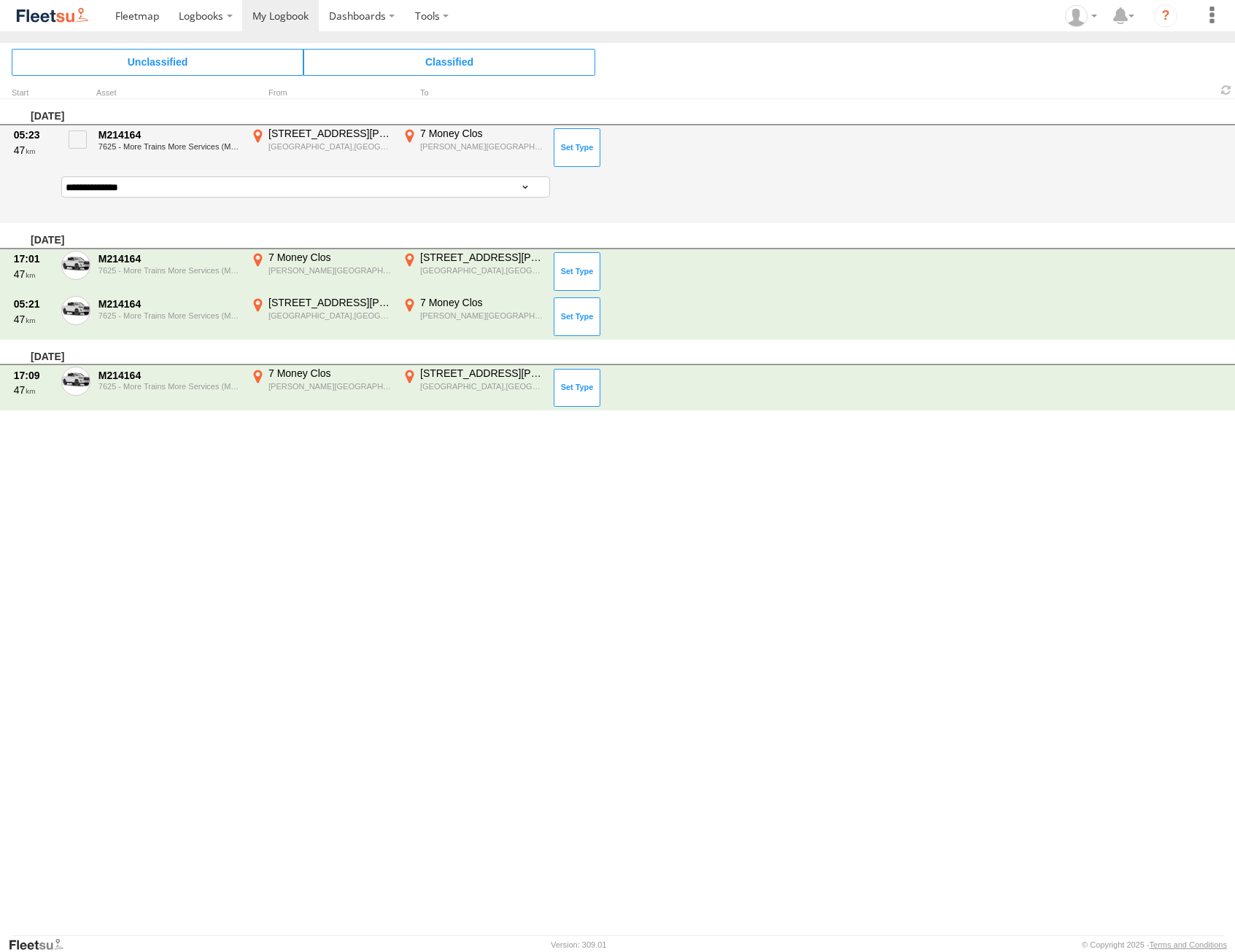  What do you see at coordinates (1081, 16) in the screenshot?
I see `div: Ross McLoughlin` at bounding box center [1081, 16].